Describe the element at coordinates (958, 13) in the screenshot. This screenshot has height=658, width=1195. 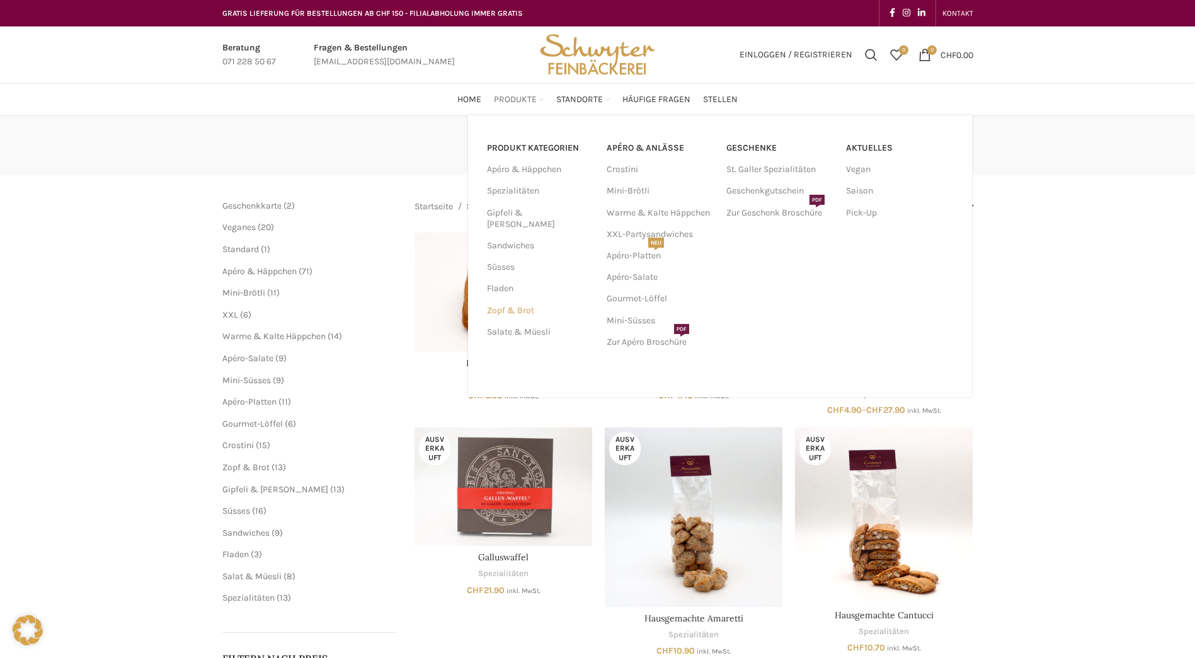
I see `span: KONTAKT` at that location.